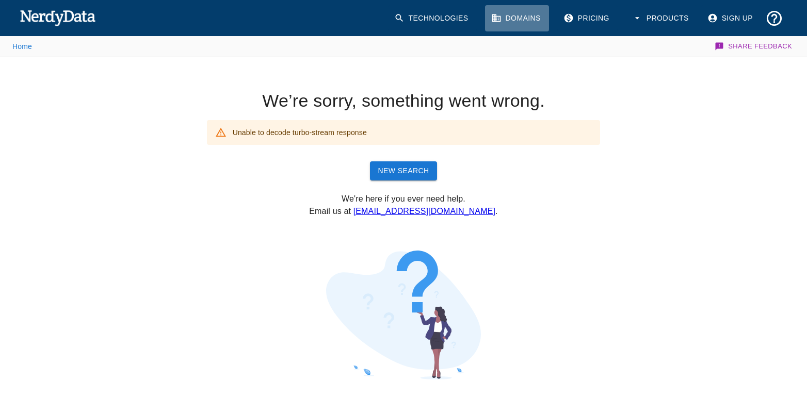 The height and width of the screenshot is (416, 807). I want to click on button: Products, so click(661, 18).